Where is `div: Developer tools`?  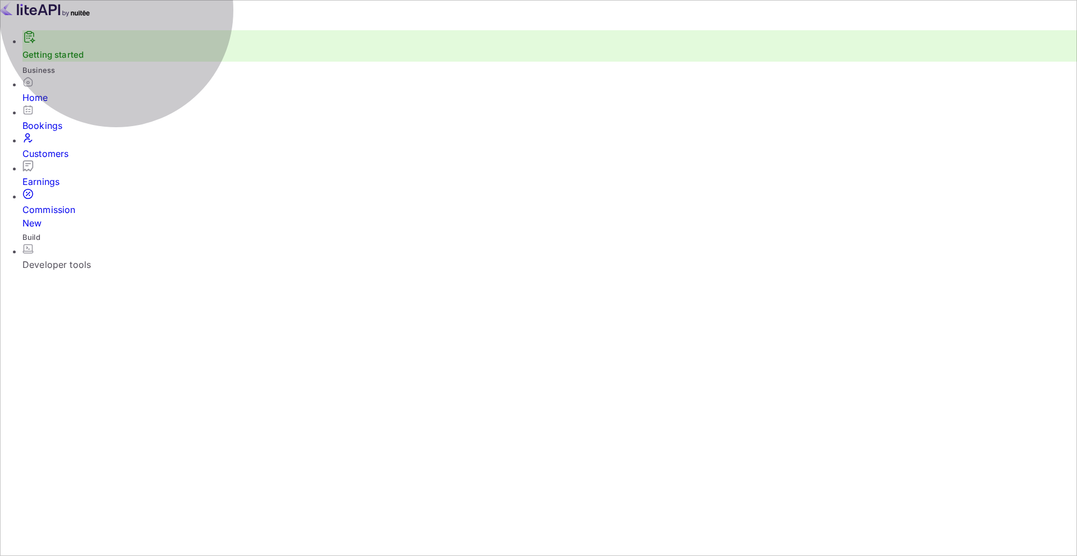 div: Developer tools is located at coordinates (550, 265).